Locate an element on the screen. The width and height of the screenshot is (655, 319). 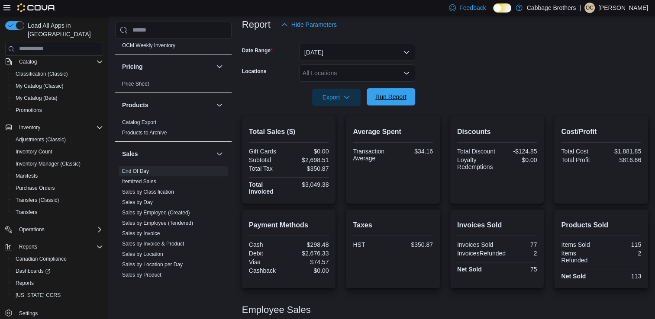
a: Settings is located at coordinates (28, 314).